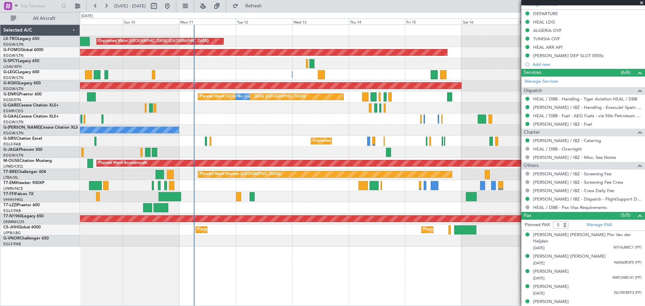 The image size is (645, 306). Describe the element at coordinates (14, 222) in the screenshot. I see `a: DNMM/LOS` at that location.